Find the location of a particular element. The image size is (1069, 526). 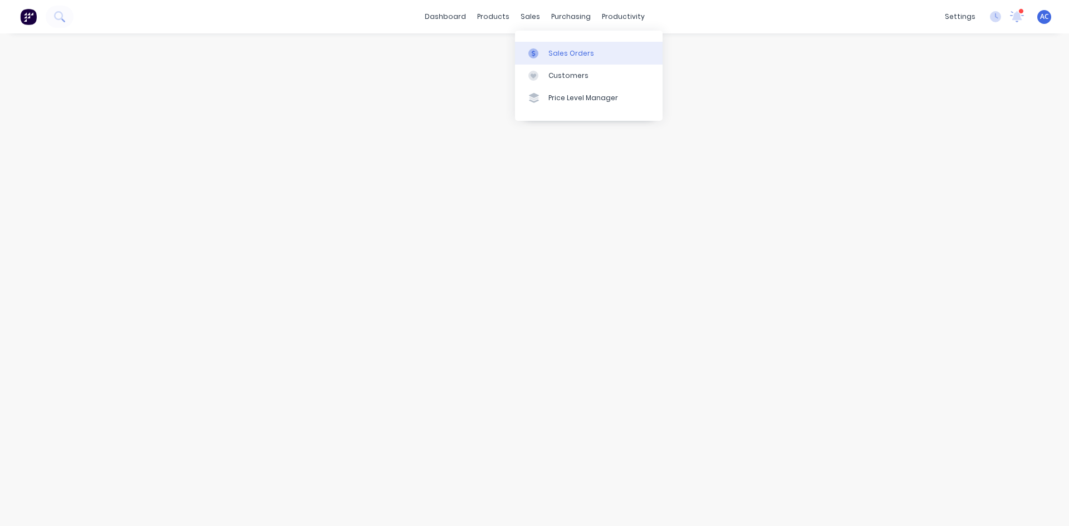

a: Price Level Manager is located at coordinates (589, 98).